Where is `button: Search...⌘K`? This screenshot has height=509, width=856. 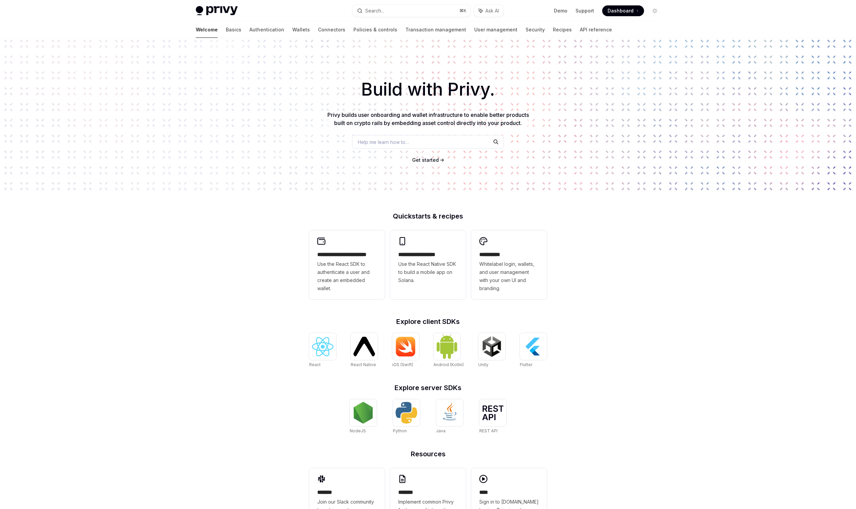 button: Search...⌘K is located at coordinates (412, 11).